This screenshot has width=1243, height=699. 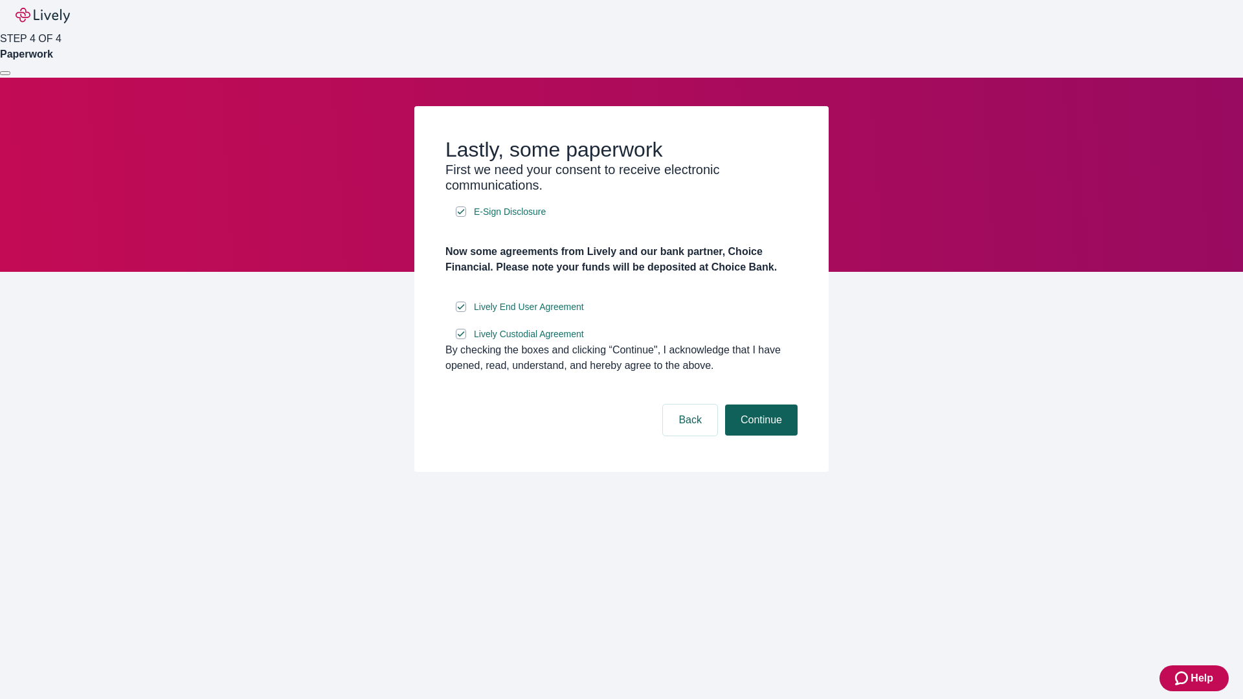 What do you see at coordinates (1194, 678) in the screenshot?
I see `button: Zendesk support iconHelp` at bounding box center [1194, 678].